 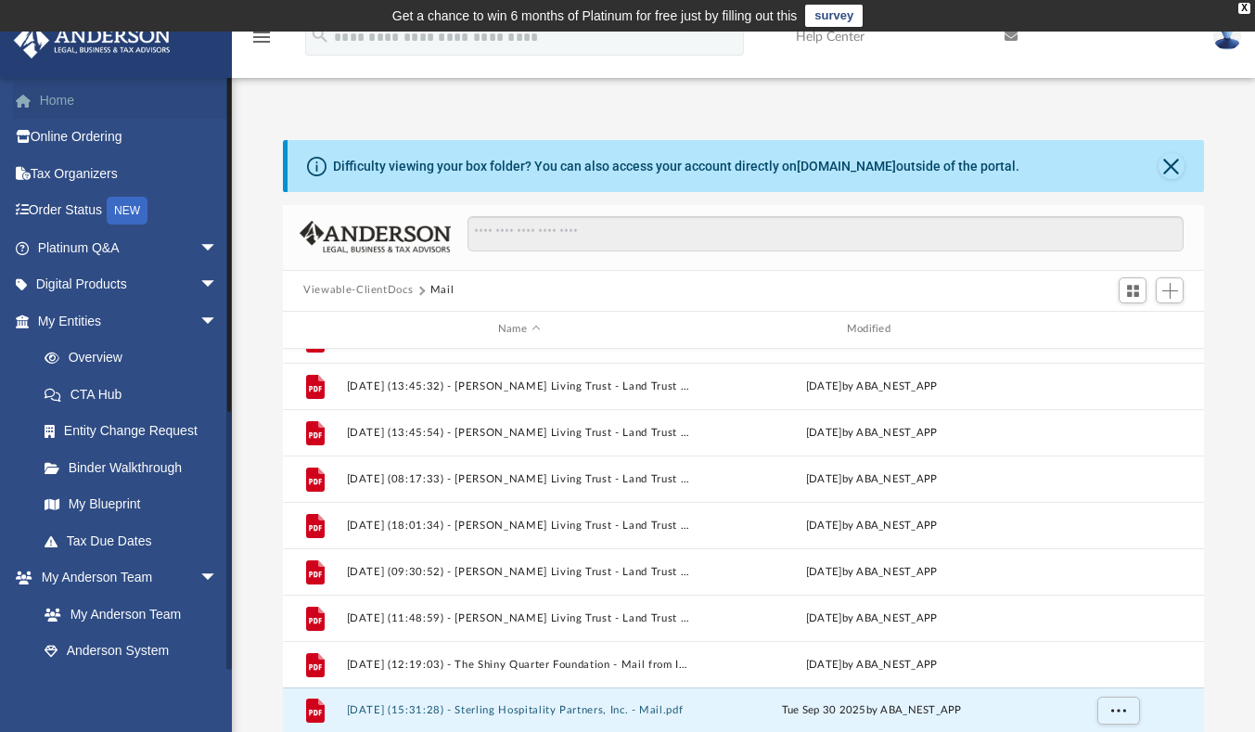 What do you see at coordinates (1172, 166) in the screenshot?
I see `button: Close` at bounding box center [1172, 166].